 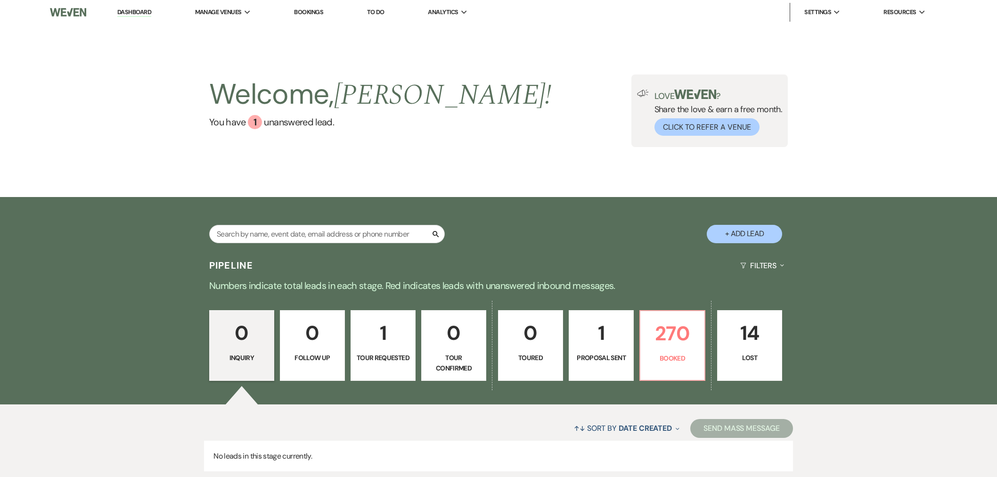 What do you see at coordinates (498, 285) in the screenshot?
I see `p: Numbers indicate total leads in each stage. Red indicates leads with unanswered inbound messages.` at bounding box center [498, 285].